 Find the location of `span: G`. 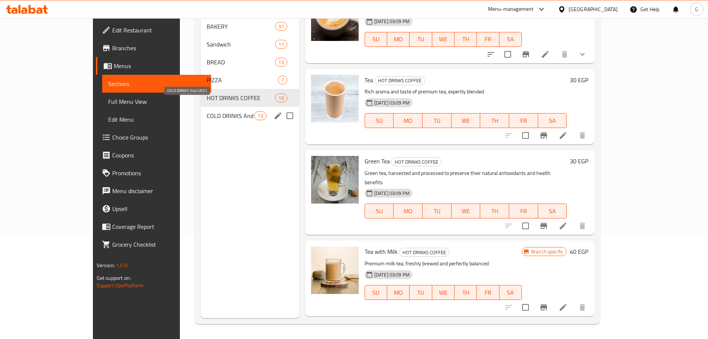

span: G is located at coordinates (696, 9).